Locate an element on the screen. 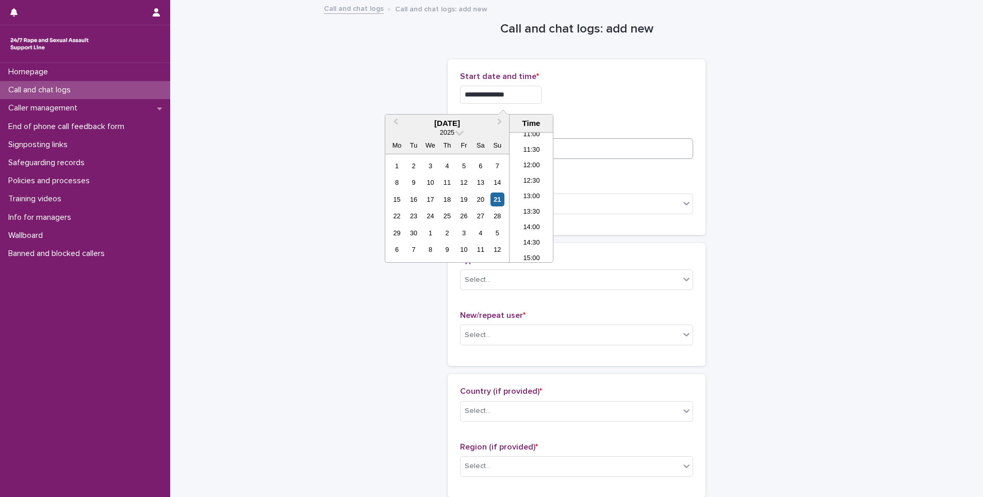  p: Signposting links is located at coordinates (40, 144).